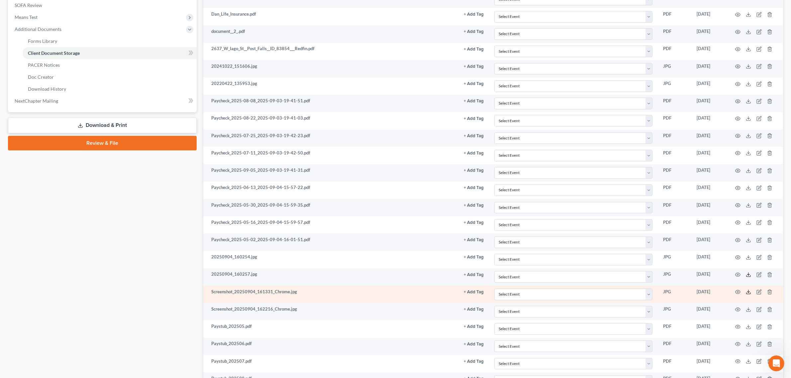  Describe the element at coordinates (41, 77) in the screenshot. I see `span: Doc Creator` at that location.